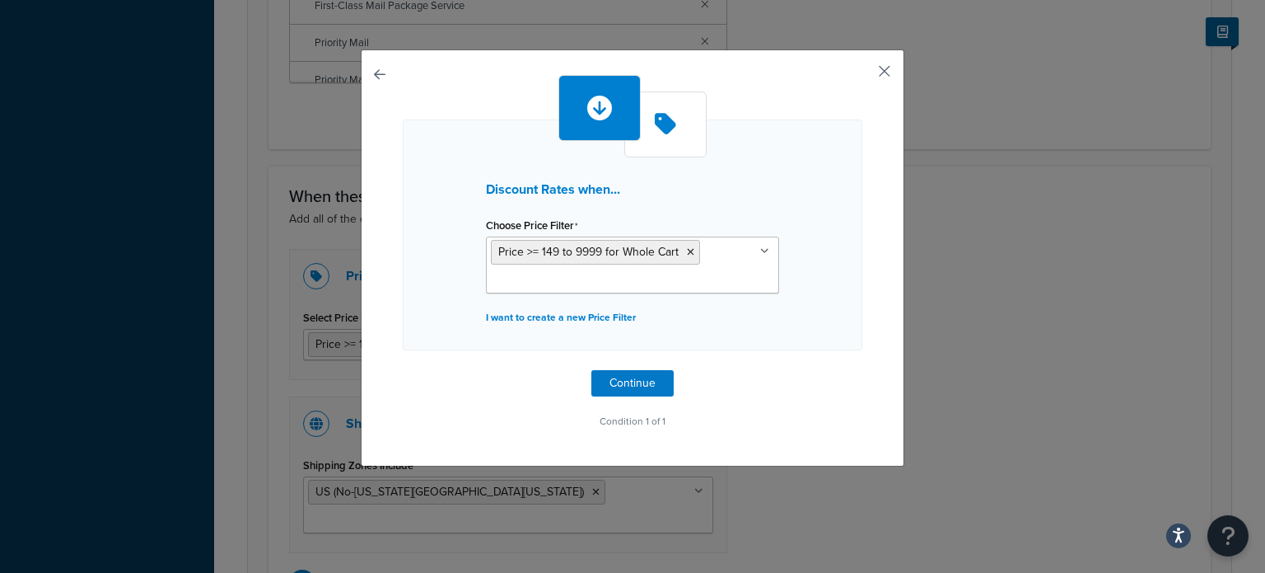  I want to click on h3: Discount Rates when..., so click(633, 189).